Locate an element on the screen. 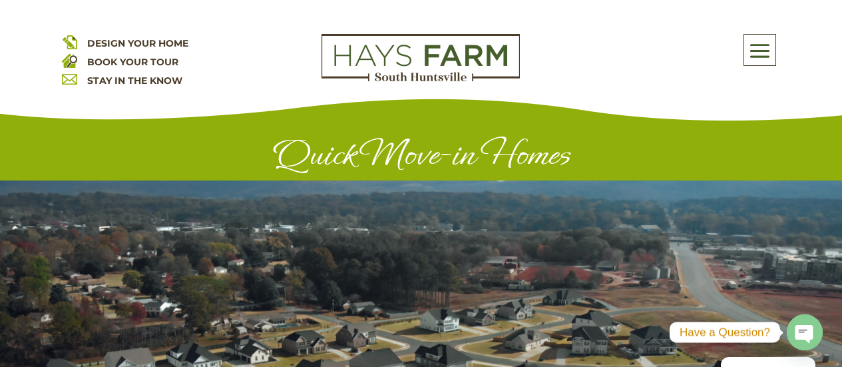 This screenshot has width=842, height=367. a: STAY IN THE KNOW is located at coordinates (134, 81).